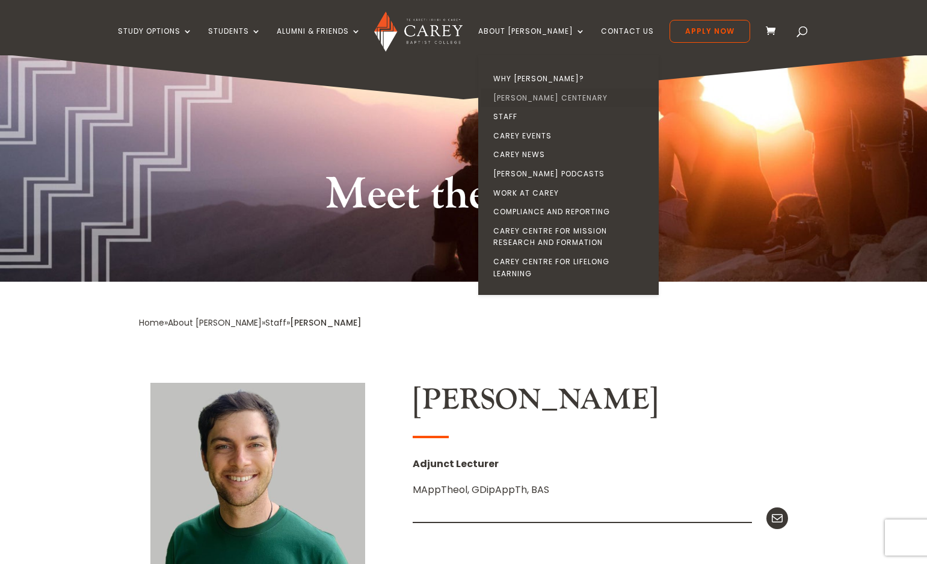  What do you see at coordinates (319, 41) in the screenshot?
I see `a: Alumni & Friends` at bounding box center [319, 41].